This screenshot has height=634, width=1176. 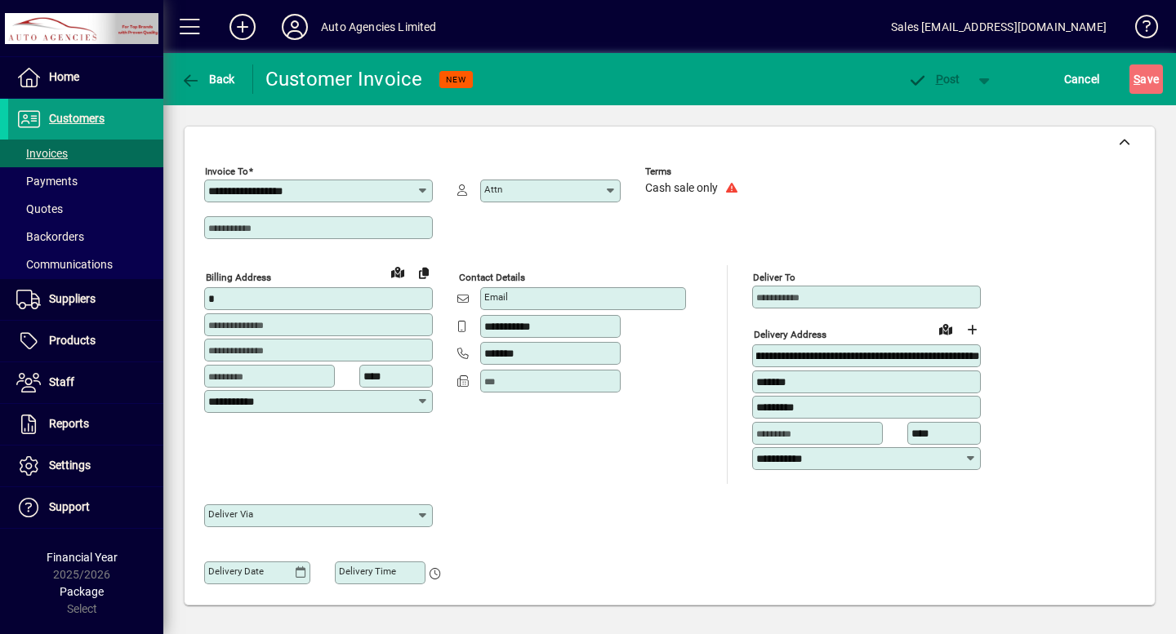 I want to click on span: Customers, so click(x=77, y=118).